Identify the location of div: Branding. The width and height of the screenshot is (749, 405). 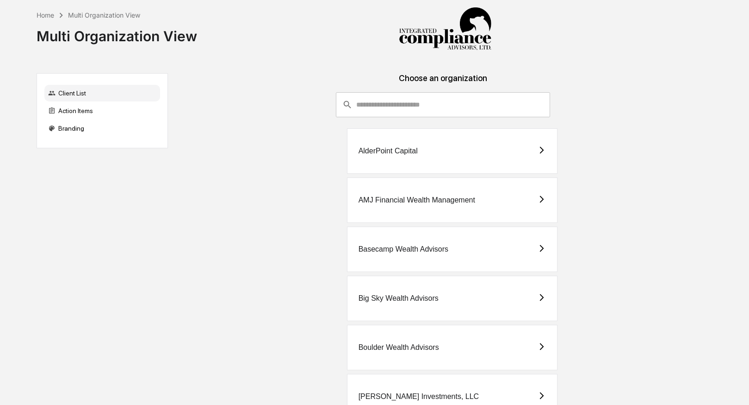
(102, 128).